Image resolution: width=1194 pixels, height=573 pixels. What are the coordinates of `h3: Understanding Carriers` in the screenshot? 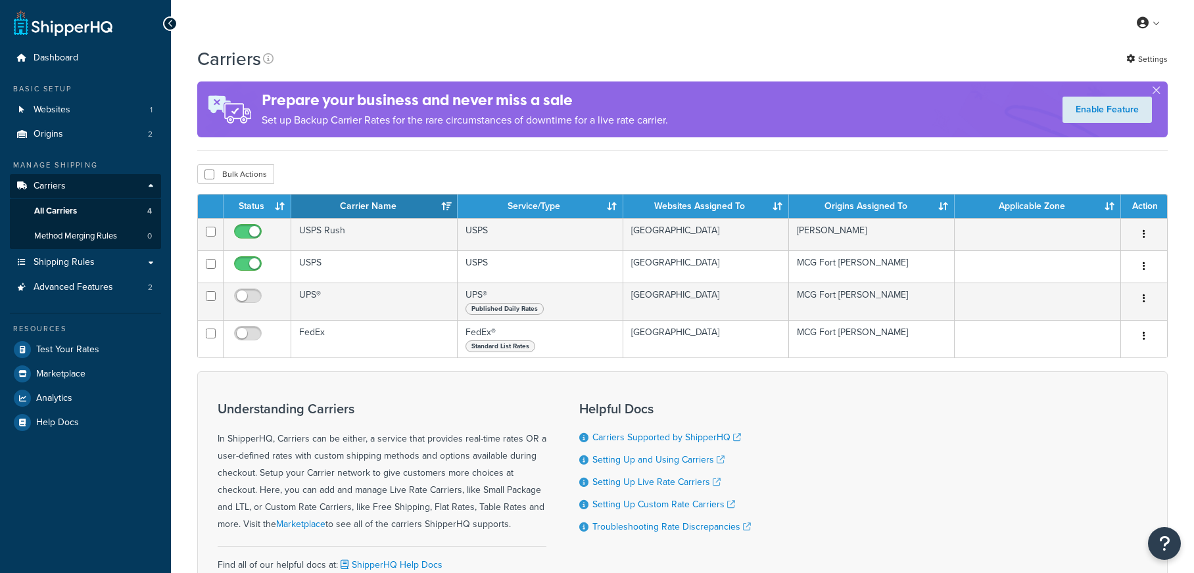 It's located at (382, 409).